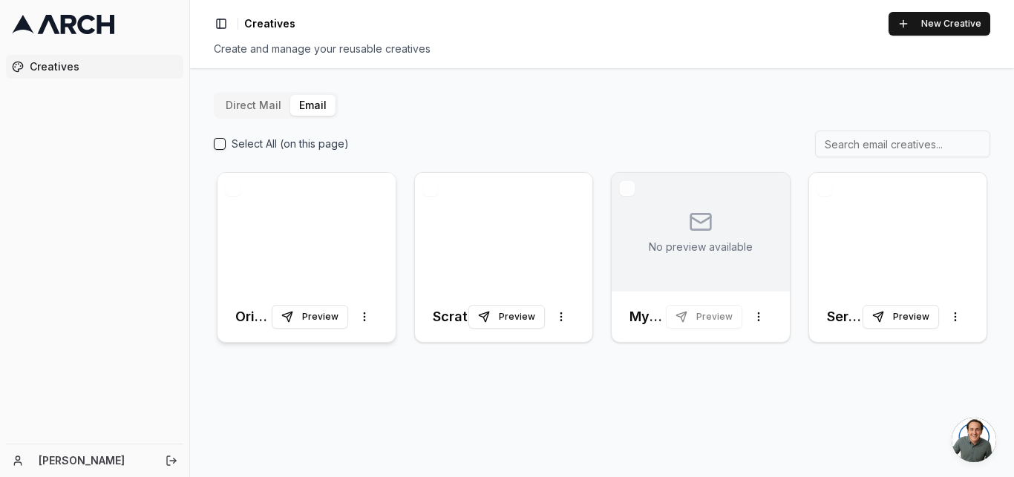 This screenshot has height=477, width=1014. What do you see at coordinates (290, 144) in the screenshot?
I see `label: Select All (on this page)` at bounding box center [290, 144].